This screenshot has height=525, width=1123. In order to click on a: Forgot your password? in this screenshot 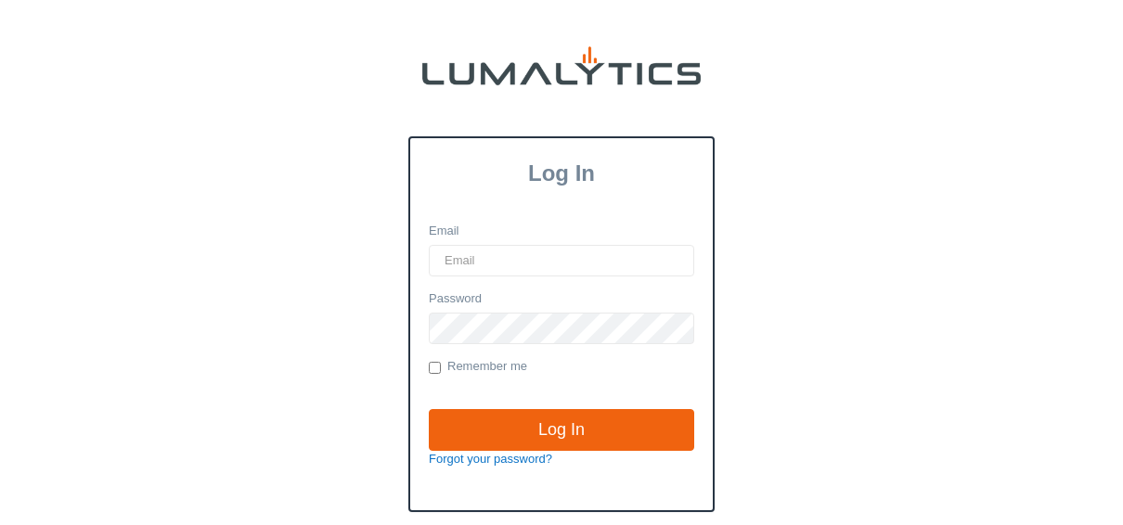, I will do `click(490, 459)`.